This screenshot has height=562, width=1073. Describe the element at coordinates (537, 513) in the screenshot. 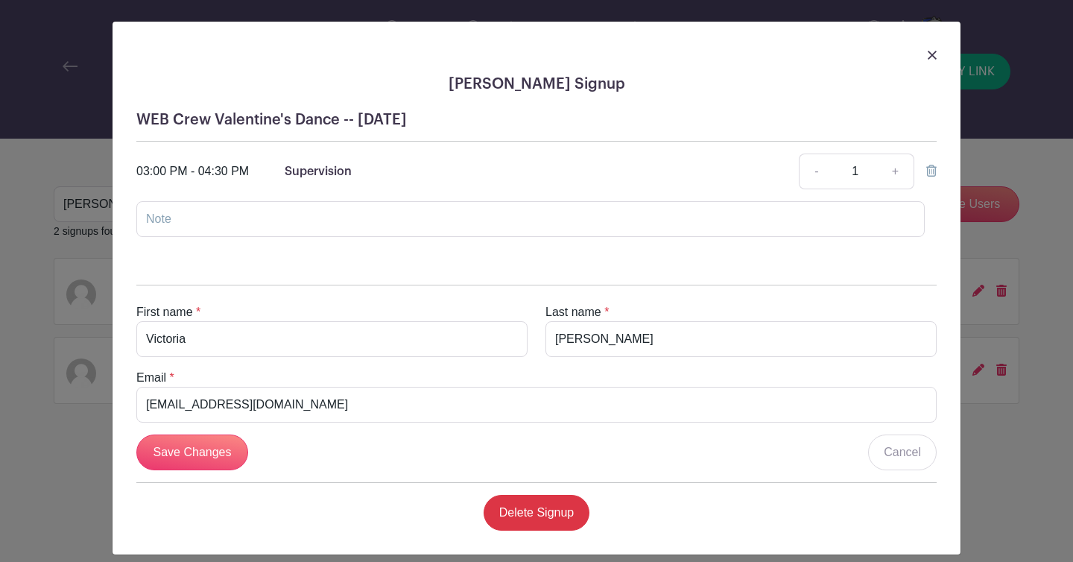

I see `a: Delete Signup` at that location.